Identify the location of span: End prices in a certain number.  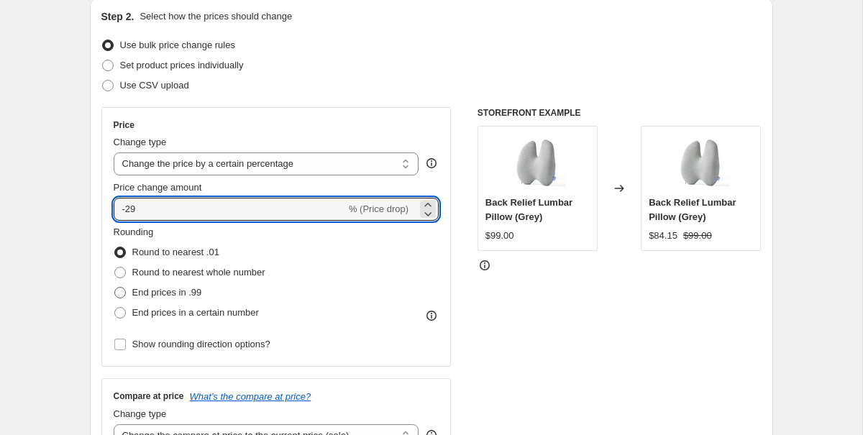
(196, 312).